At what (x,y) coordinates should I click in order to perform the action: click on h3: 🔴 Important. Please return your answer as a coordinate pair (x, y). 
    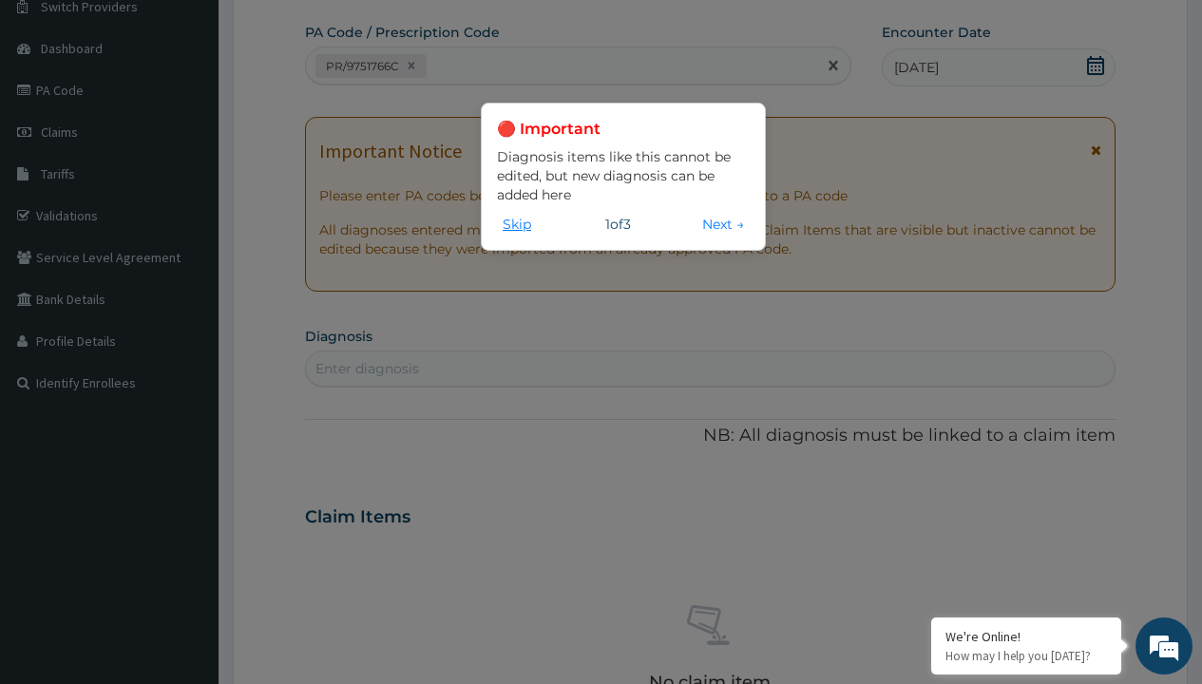
    Looking at the image, I should click on (623, 129).